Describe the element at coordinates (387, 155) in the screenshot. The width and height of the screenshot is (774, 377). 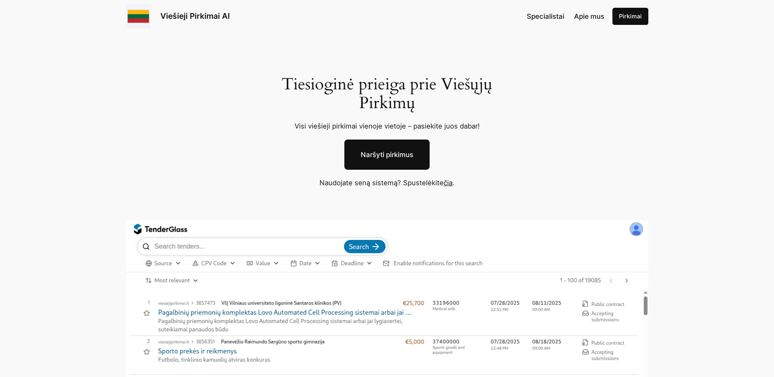
I see `a: Naršyti pirkimus` at that location.